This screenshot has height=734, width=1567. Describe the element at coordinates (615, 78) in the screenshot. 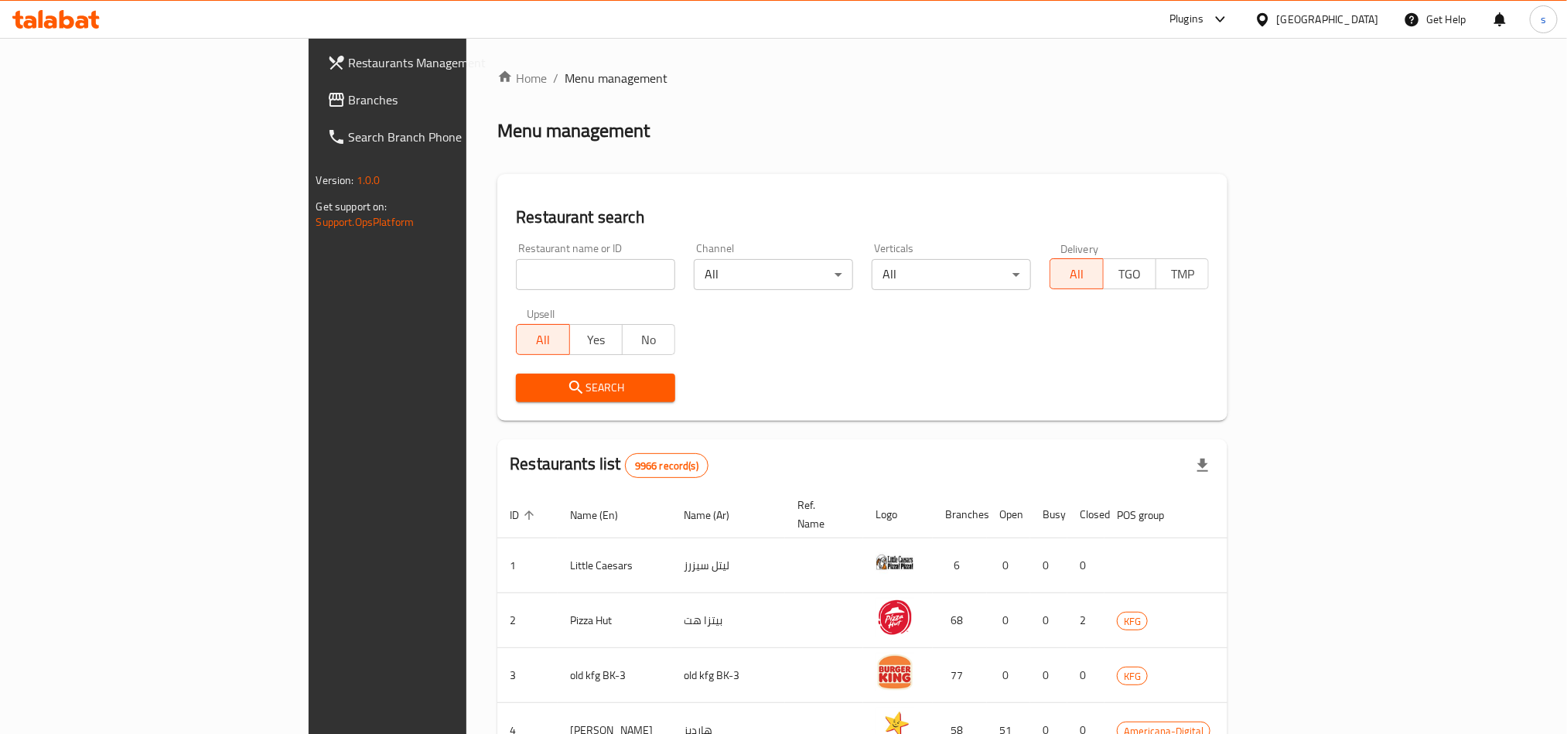

I see `span: Menu management` at that location.